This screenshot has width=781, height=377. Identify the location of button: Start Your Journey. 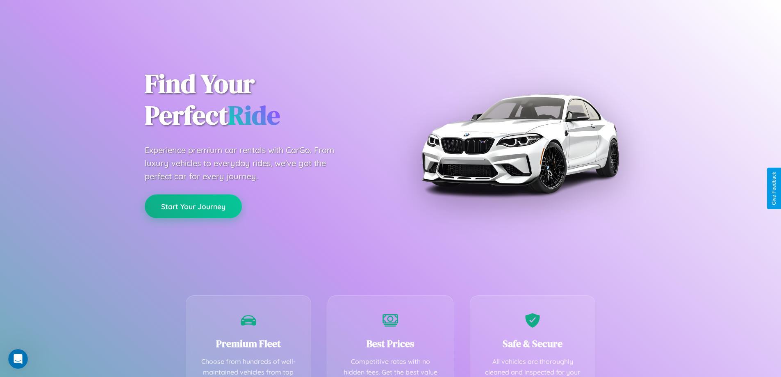
(193, 206).